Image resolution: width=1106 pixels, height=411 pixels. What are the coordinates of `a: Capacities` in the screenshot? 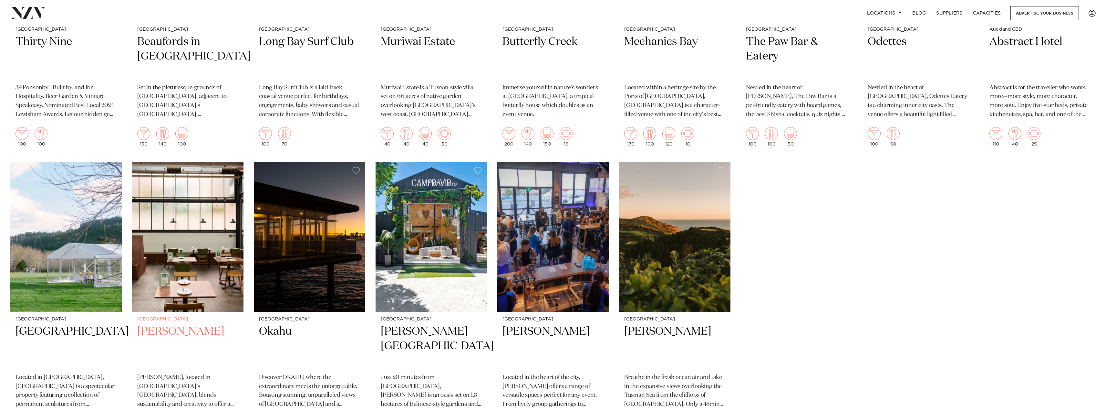 It's located at (987, 13).